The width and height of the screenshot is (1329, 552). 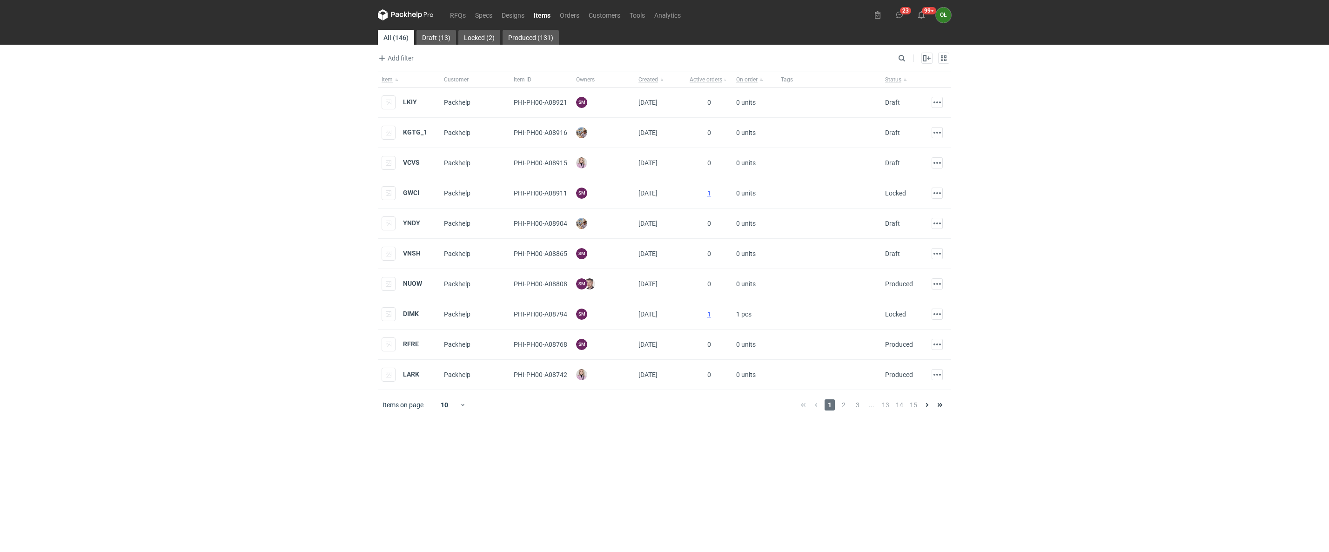 What do you see at coordinates (540, 102) in the screenshot?
I see `span: PHI-PH00-A08921` at bounding box center [540, 102].